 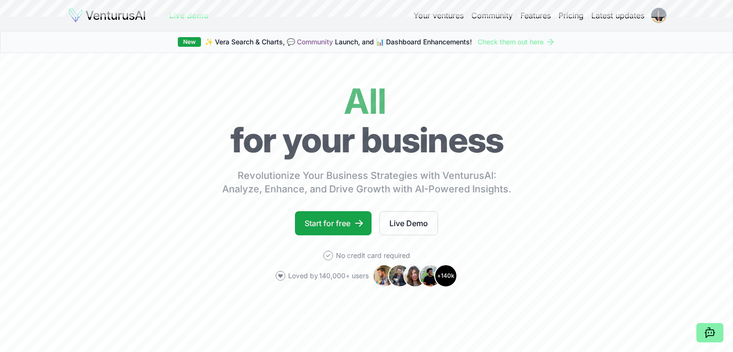 I want to click on a: Live Demo, so click(x=409, y=223).